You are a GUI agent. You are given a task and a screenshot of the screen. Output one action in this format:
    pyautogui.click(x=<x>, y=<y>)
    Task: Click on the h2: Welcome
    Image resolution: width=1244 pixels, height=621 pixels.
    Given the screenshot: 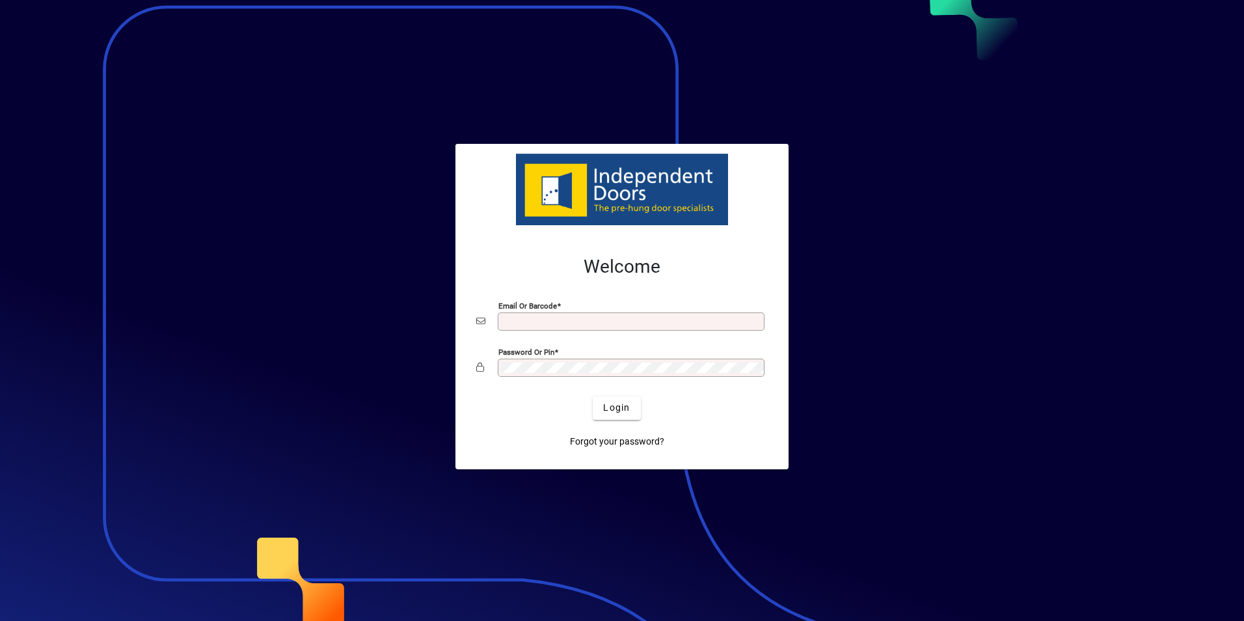 What is the action you would take?
    pyautogui.click(x=622, y=267)
    